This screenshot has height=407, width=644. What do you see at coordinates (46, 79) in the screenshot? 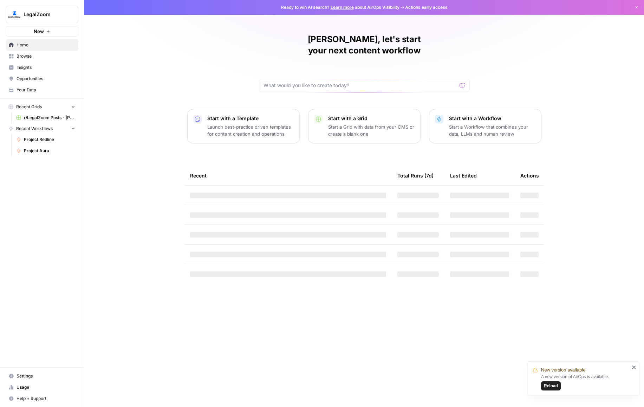
I see `span: Opportunities` at bounding box center [46, 79].